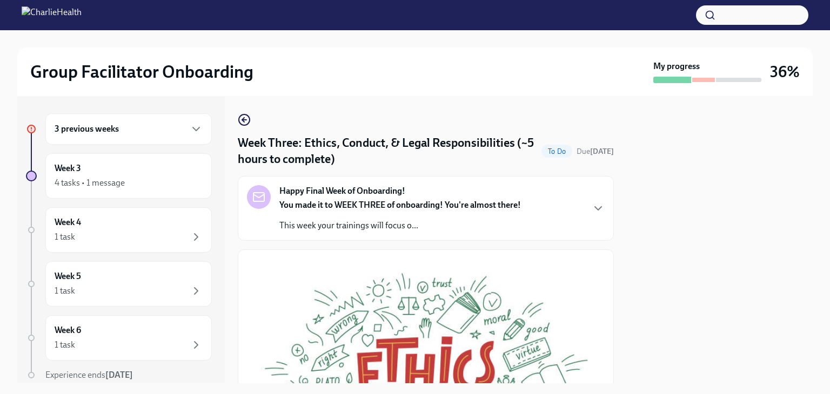 This screenshot has width=830, height=394. Describe the element at coordinates (68, 223) in the screenshot. I see `h6: Week 4` at that location.